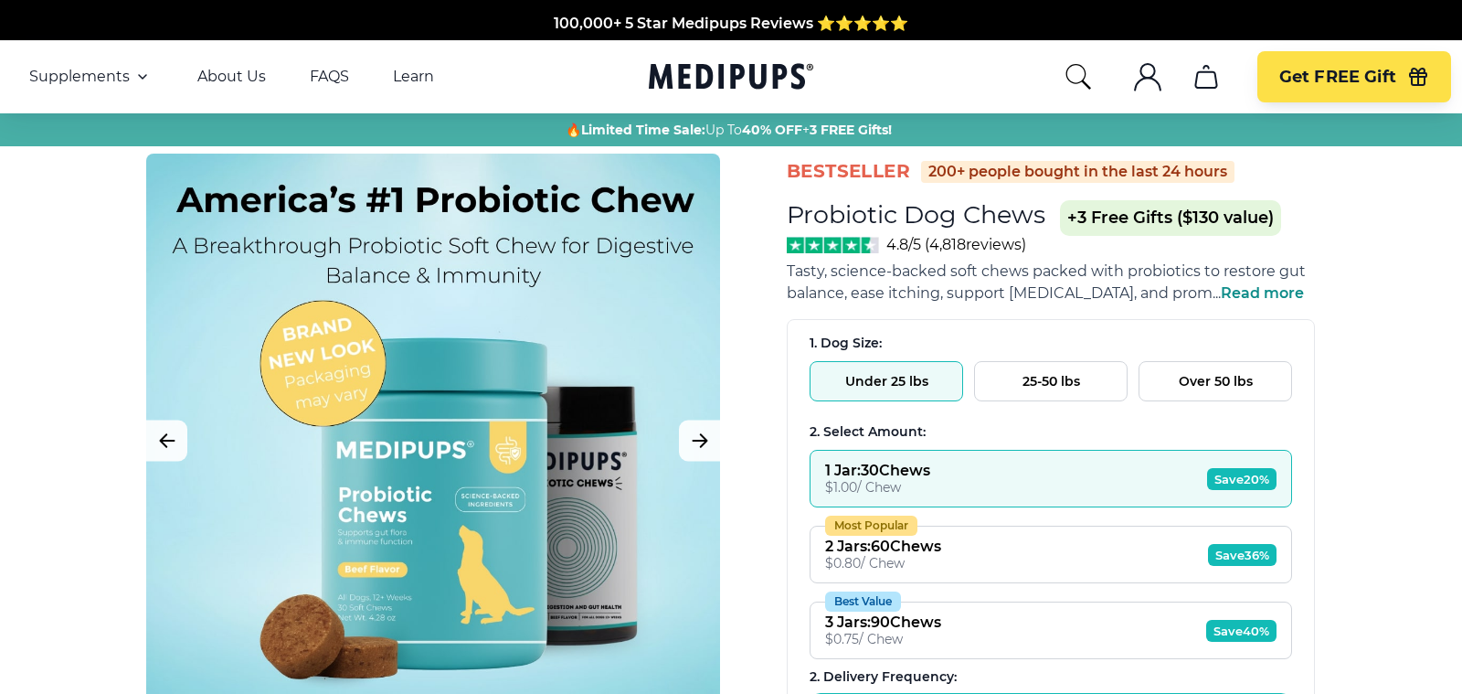  I want to click on span: 4.8/5 ( 4,818 reviews), so click(956, 244).